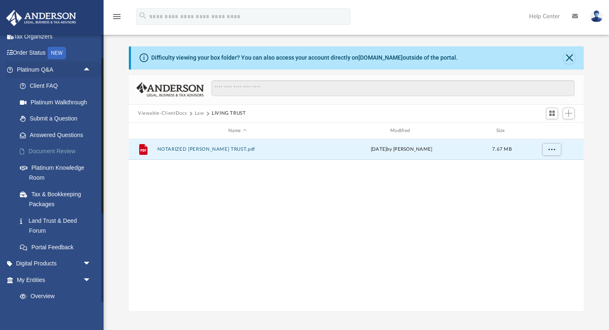 The width and height of the screenshot is (609, 330). What do you see at coordinates (41, 18) in the screenshot?
I see `img: Anderson Advisors Platinum Portal` at bounding box center [41, 18].